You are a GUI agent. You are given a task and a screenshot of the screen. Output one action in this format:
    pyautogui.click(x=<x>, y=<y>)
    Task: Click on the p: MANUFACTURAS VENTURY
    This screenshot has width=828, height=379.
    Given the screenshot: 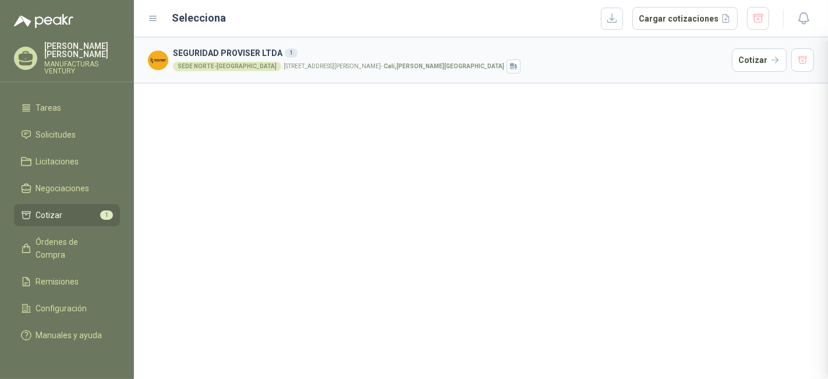 What is the action you would take?
    pyautogui.click(x=82, y=68)
    